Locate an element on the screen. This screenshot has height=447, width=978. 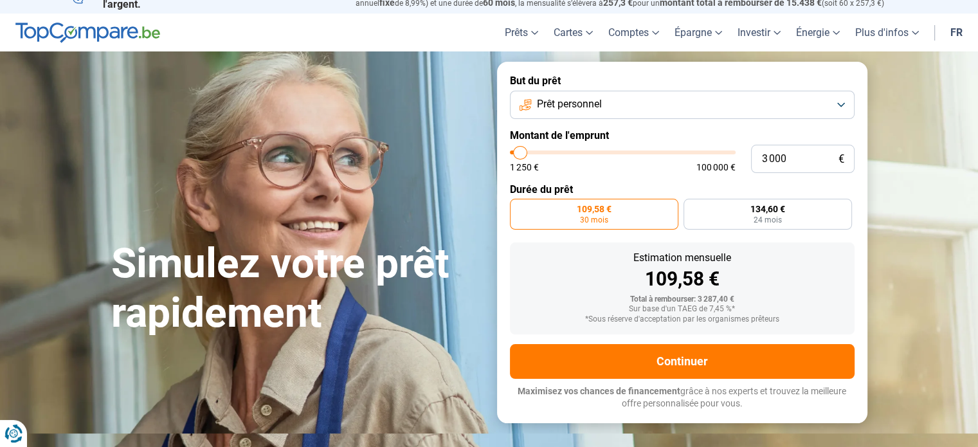
a: fr is located at coordinates (957, 32).